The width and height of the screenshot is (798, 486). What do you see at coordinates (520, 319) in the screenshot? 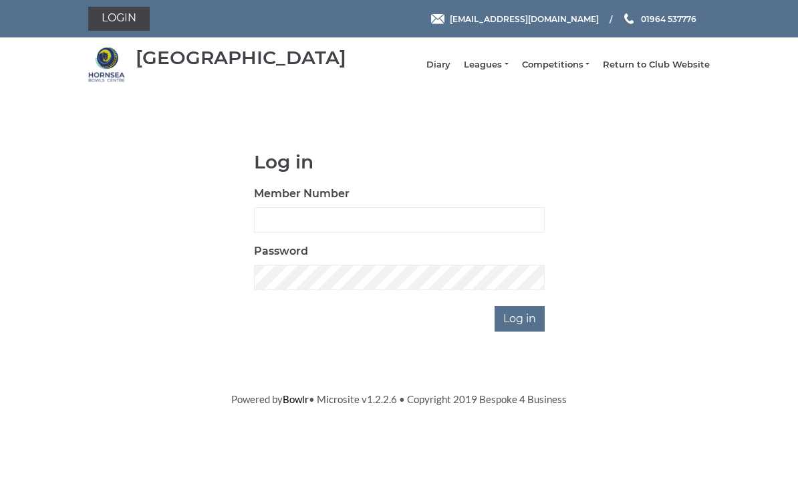
I see `input: Log in` at bounding box center [520, 319].